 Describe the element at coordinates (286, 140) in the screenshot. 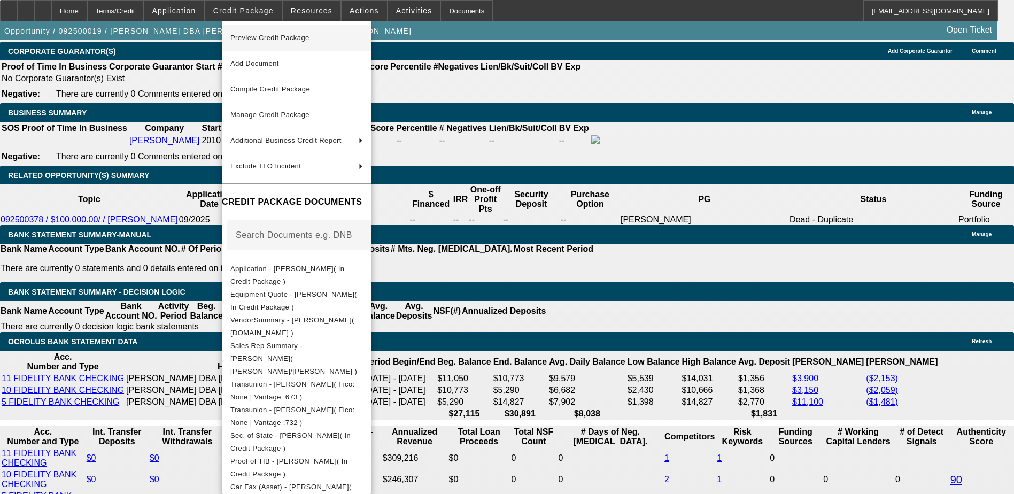

I see `span: Additional Business Credit Report` at that location.